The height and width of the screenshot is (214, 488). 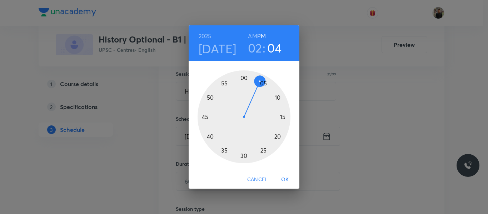 I want to click on h3: 02, so click(x=255, y=48).